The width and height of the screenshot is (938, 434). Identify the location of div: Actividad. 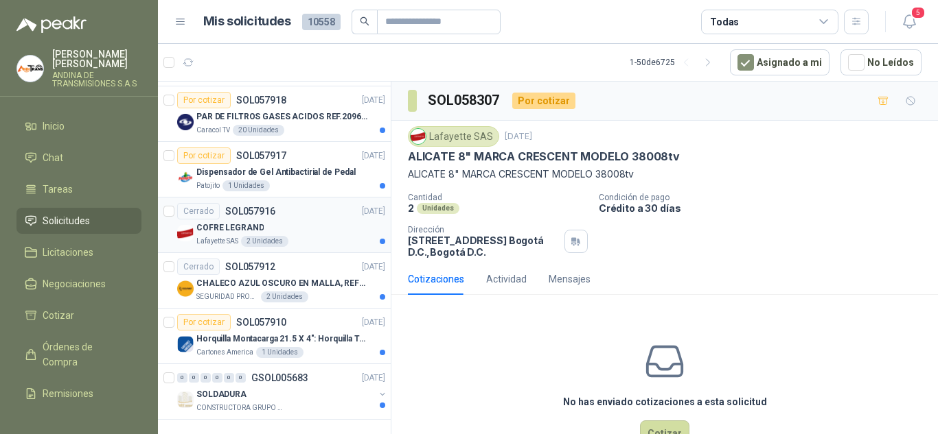
(506, 279).